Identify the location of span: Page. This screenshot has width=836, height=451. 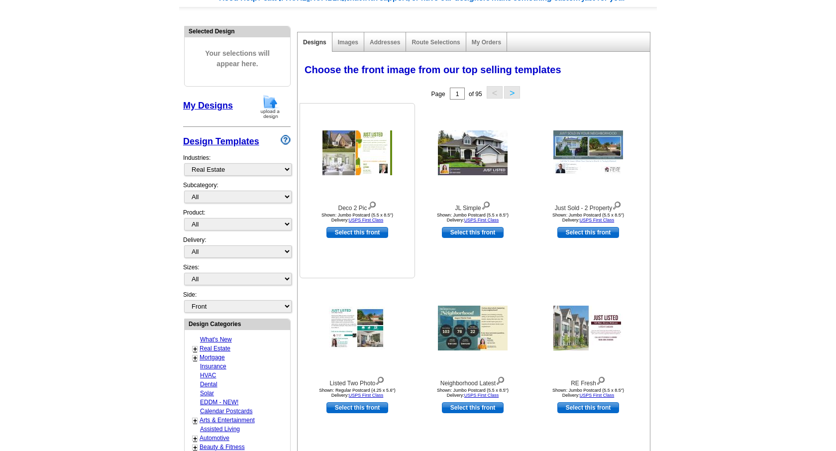
(438, 94).